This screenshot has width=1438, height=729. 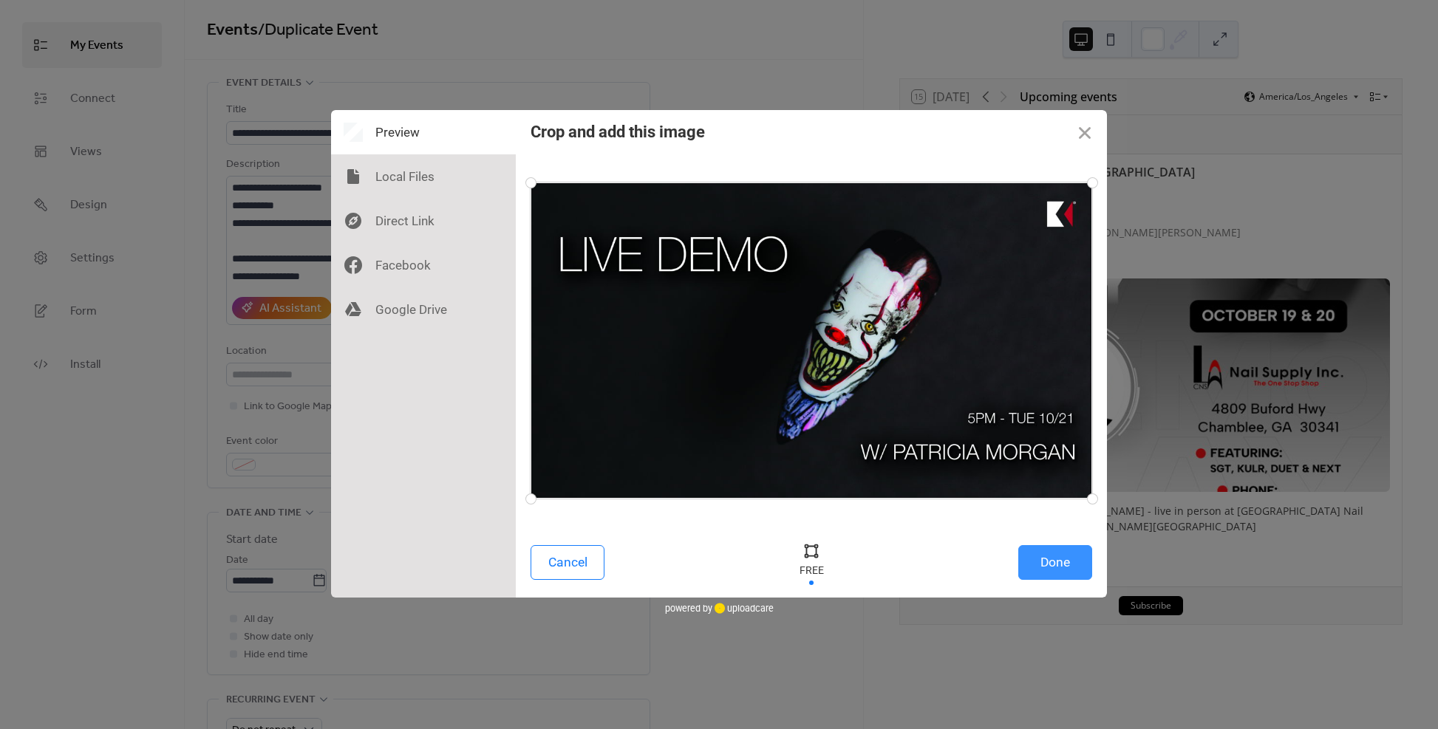 I want to click on div: Crop and add this image, so click(x=618, y=132).